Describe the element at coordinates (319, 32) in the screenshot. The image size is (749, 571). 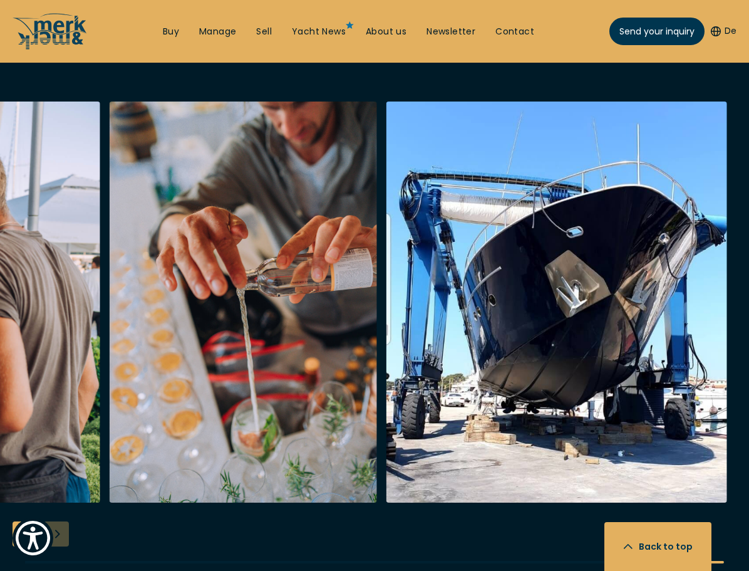
I see `a: Yacht News` at that location.